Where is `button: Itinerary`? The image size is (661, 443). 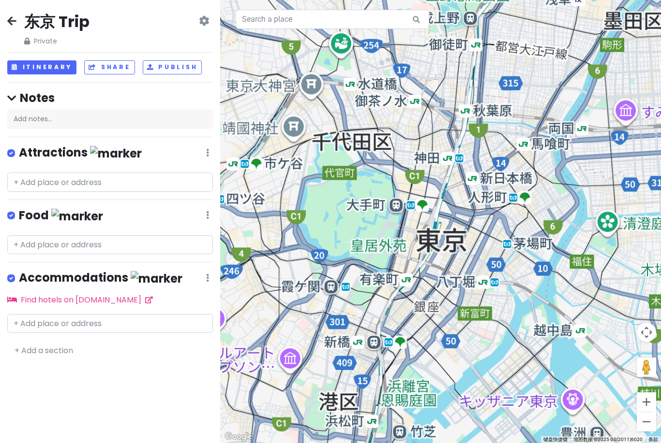 button: Itinerary is located at coordinates (42, 67).